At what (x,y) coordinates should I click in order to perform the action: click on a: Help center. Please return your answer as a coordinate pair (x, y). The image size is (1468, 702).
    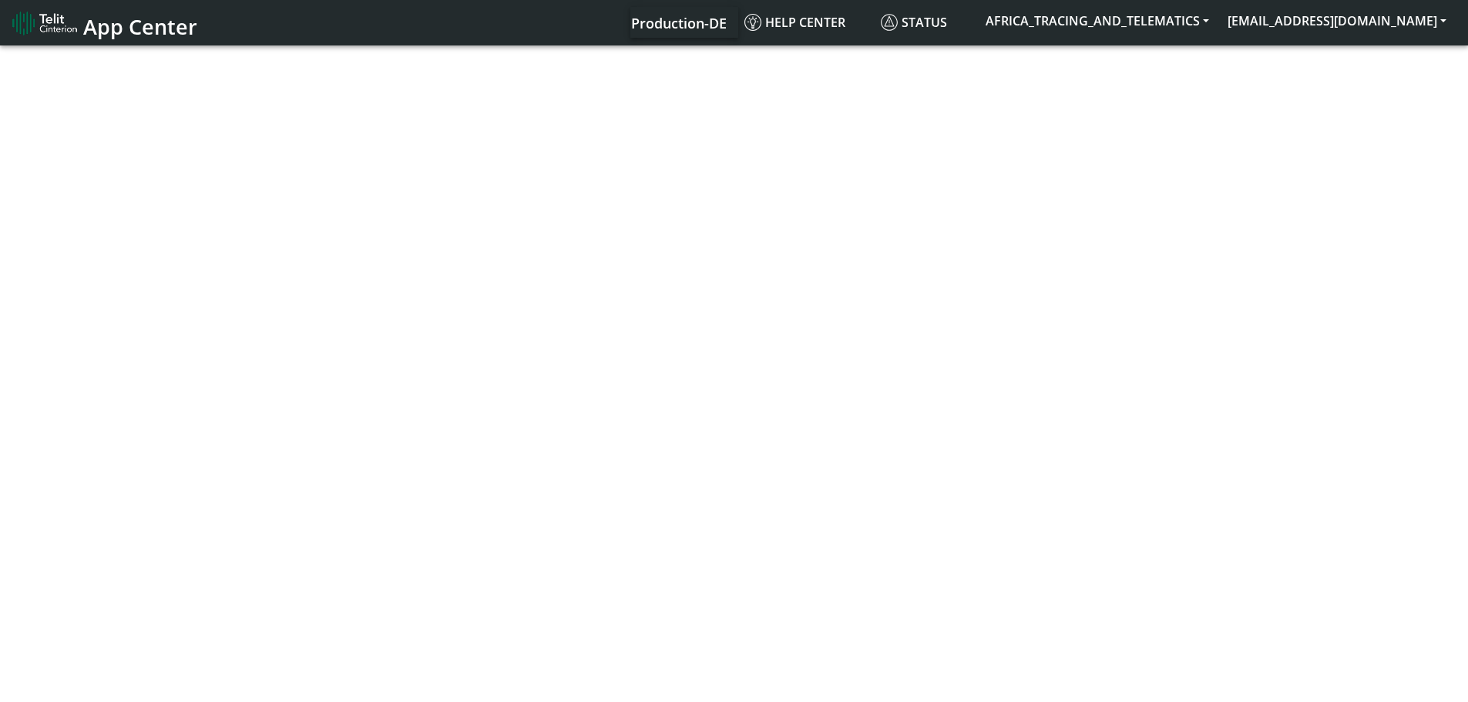
    Looking at the image, I should click on (806, 22).